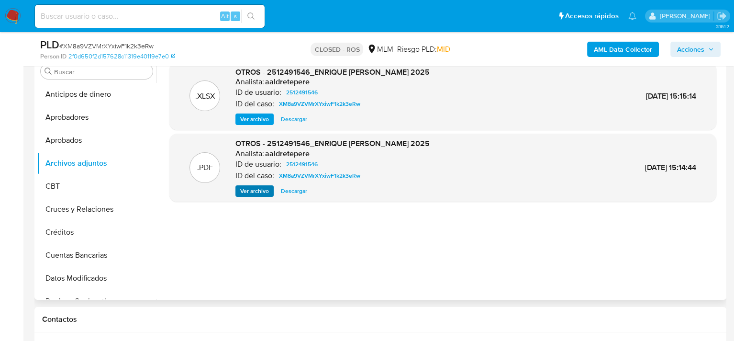  What do you see at coordinates (101, 72) in the screenshot?
I see `input: Buscar` at bounding box center [101, 72].